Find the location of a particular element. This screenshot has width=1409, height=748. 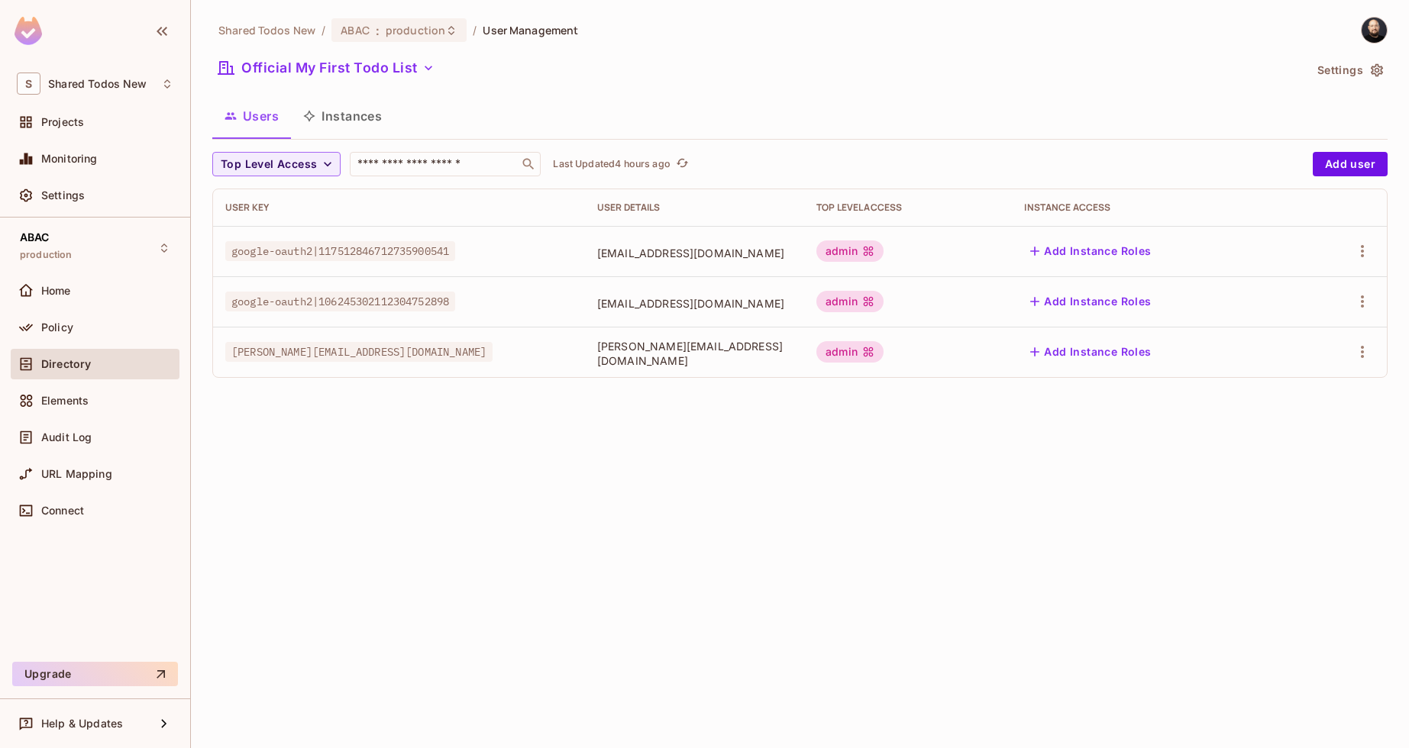

span: Connect is located at coordinates (63, 511).